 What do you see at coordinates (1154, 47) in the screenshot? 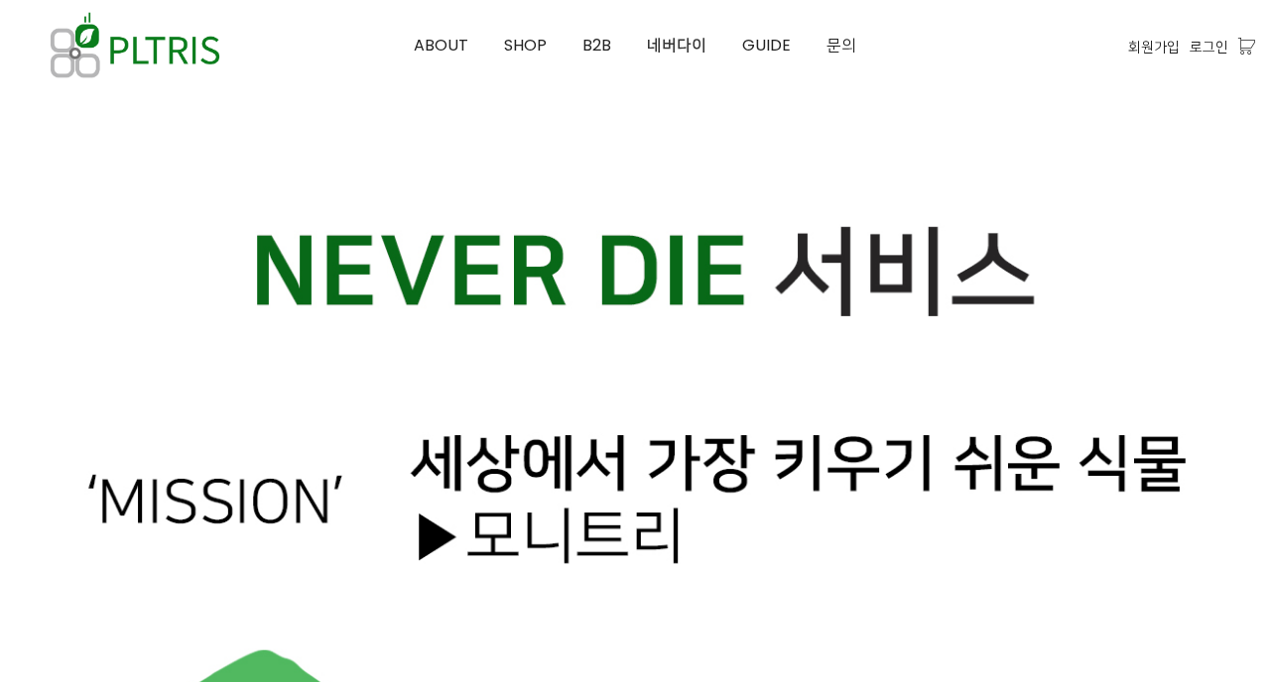
I see `a: 회원가입` at bounding box center [1154, 47].